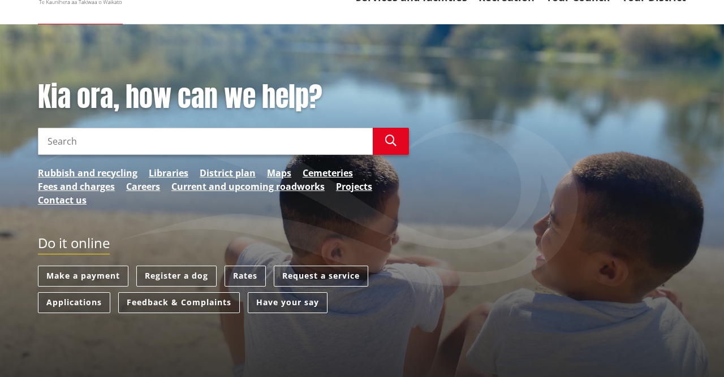 Image resolution: width=724 pixels, height=377 pixels. I want to click on input: Search input, so click(205, 141).